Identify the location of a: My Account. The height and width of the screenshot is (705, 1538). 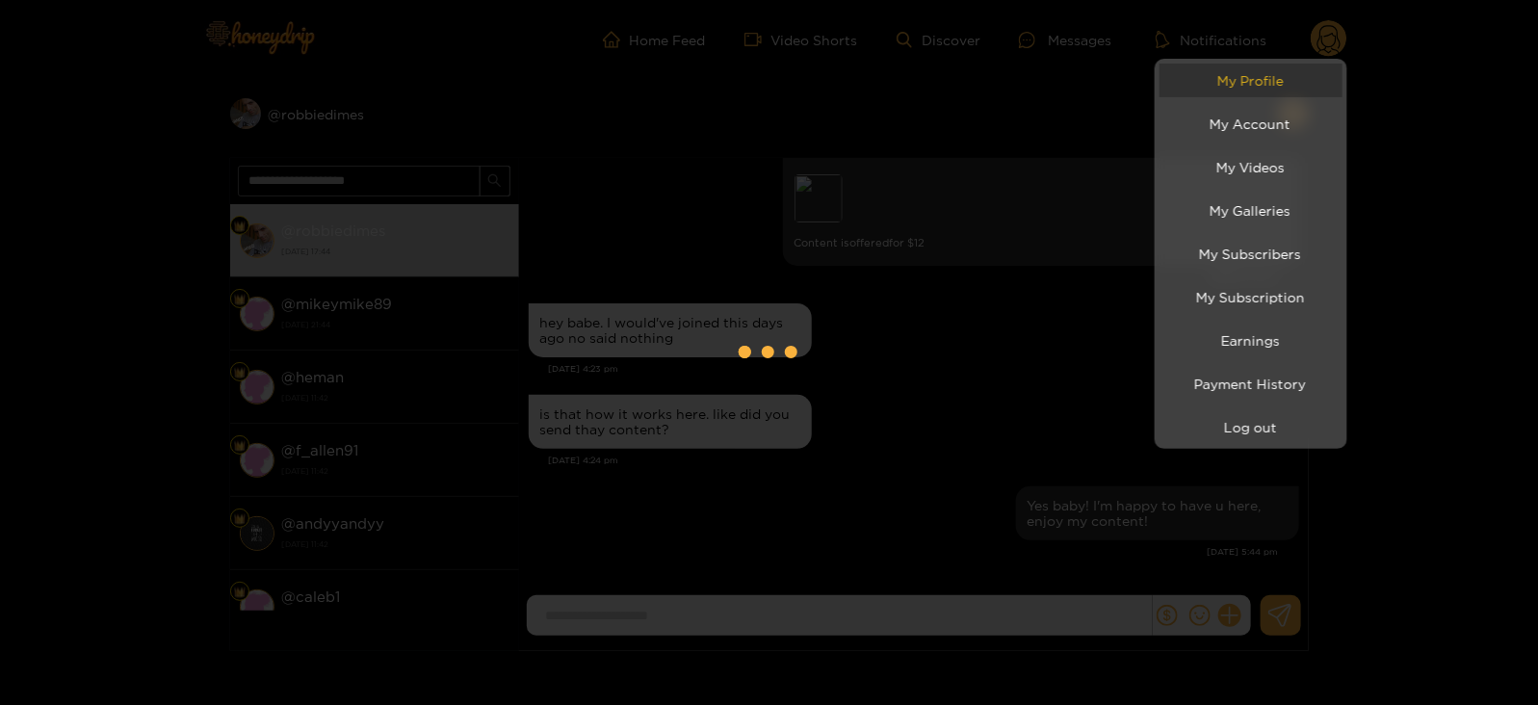
(1251, 123).